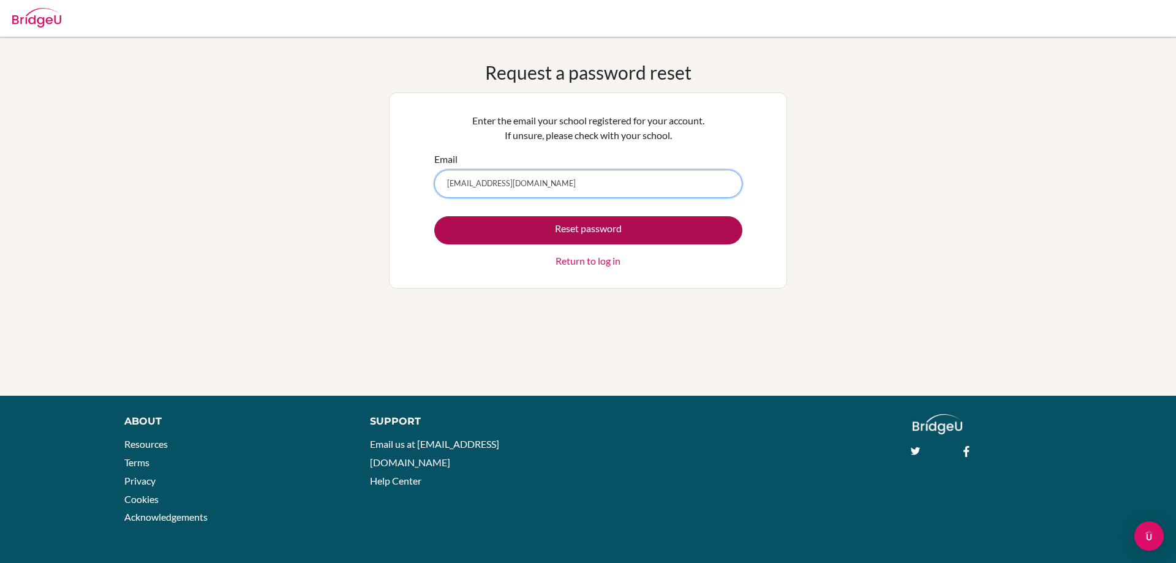  Describe the element at coordinates (233, 421) in the screenshot. I see `div: About` at that location.